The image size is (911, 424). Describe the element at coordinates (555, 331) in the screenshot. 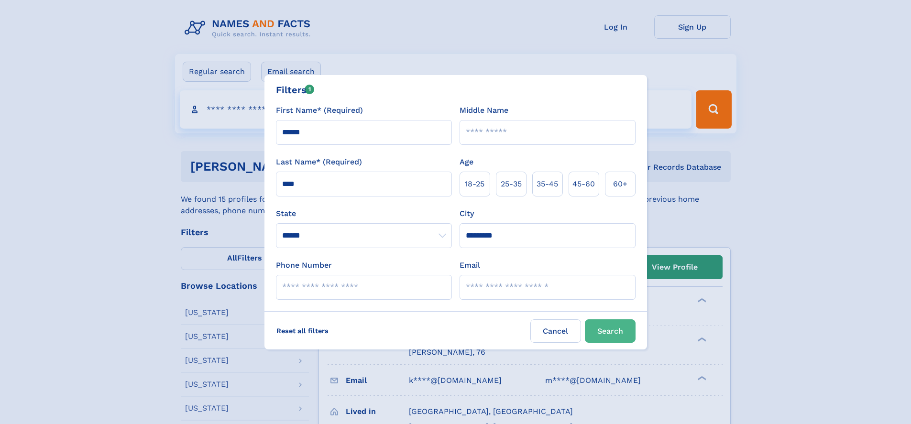

I see `label: Cancel` at that location.